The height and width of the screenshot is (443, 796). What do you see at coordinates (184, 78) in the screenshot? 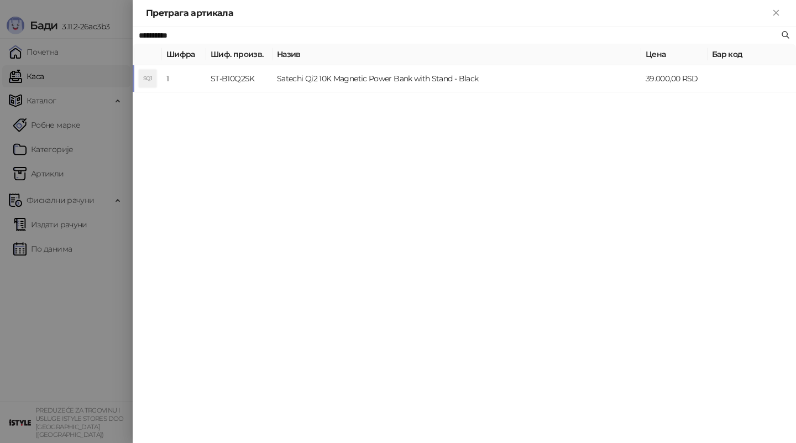
I see `td: 1` at bounding box center [184, 78].